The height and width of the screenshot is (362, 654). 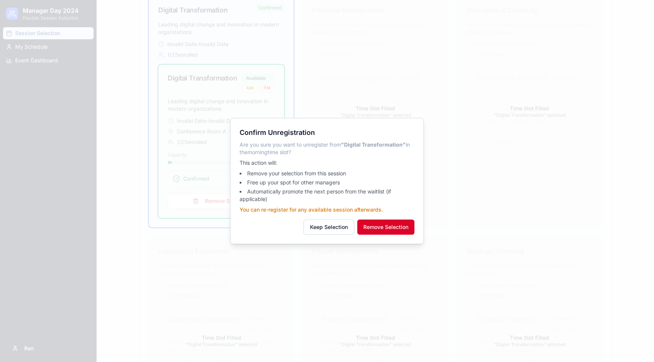 I want to click on button: Keep Selection, so click(x=329, y=227).